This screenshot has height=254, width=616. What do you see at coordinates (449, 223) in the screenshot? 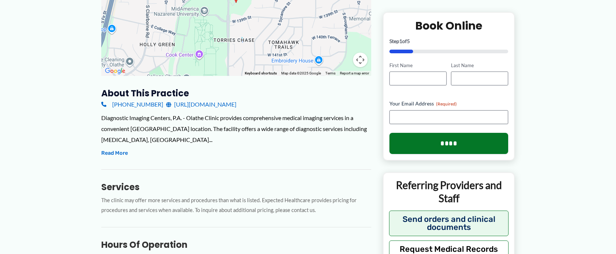
I see `button: Send orders and clinical documents` at bounding box center [449, 223].